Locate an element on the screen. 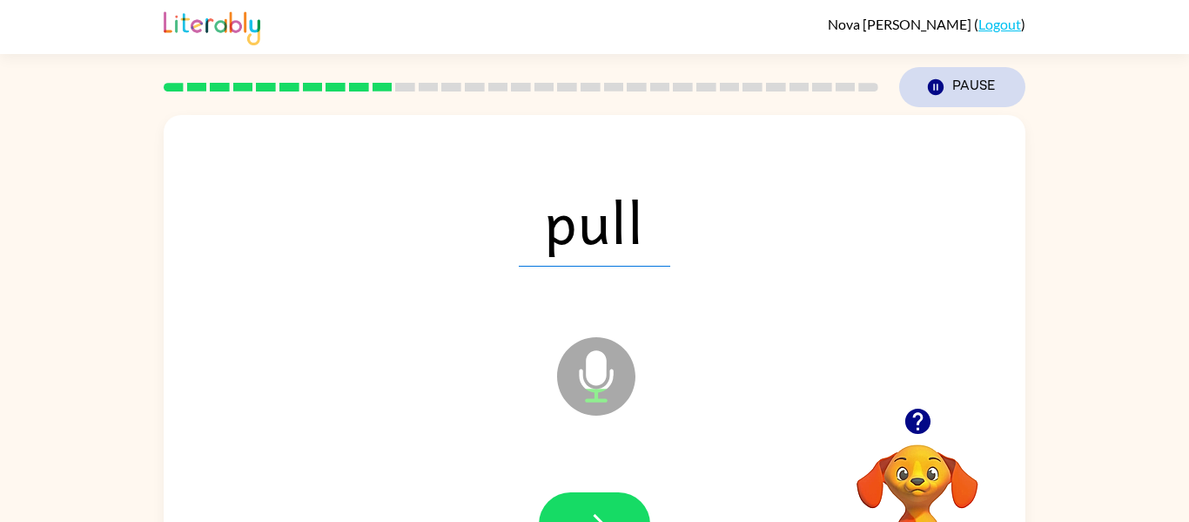 This screenshot has height=522, width=1189. span: pull is located at coordinates (595, 221).